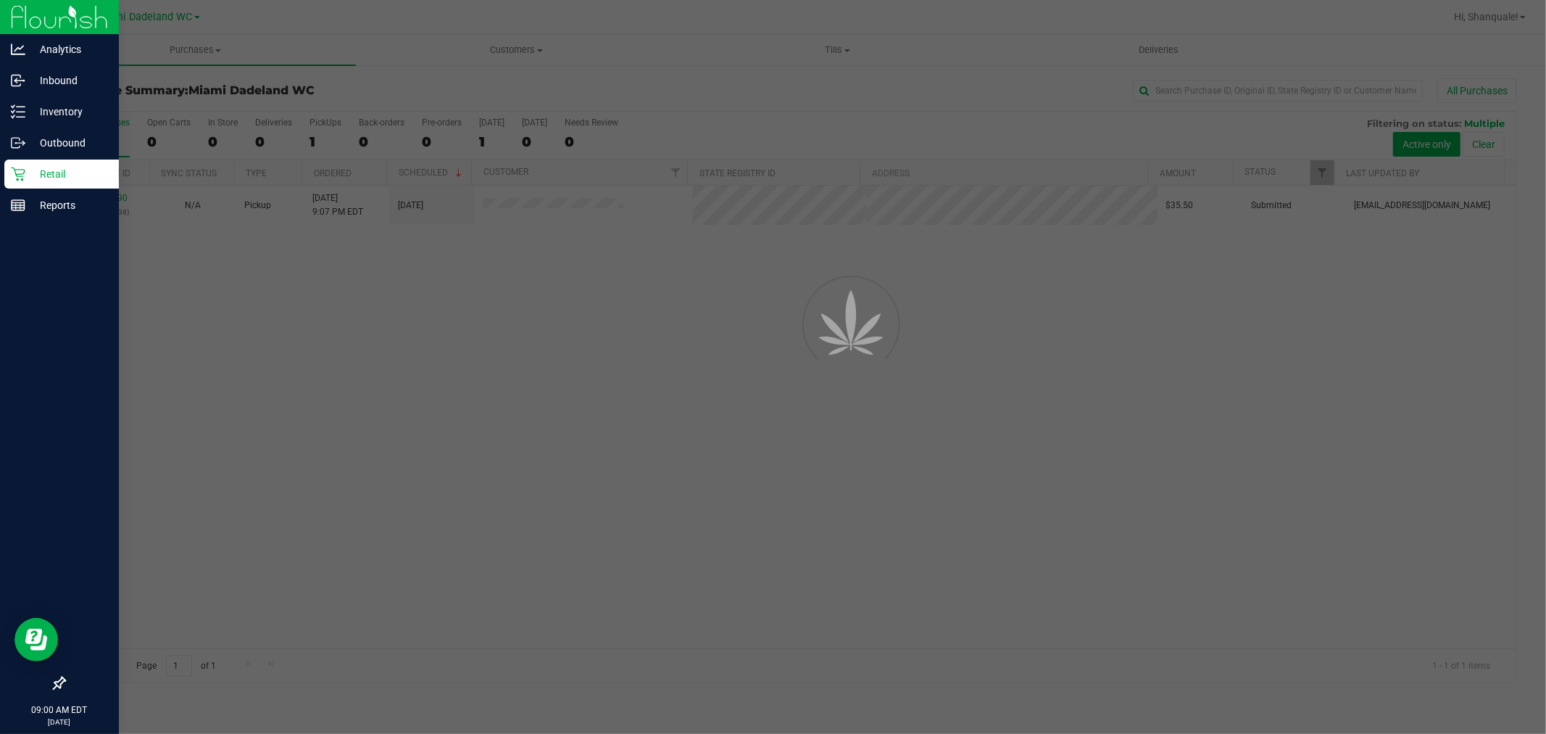  What do you see at coordinates (18, 49) in the screenshot?
I see `inline-svg: Analytics` at bounding box center [18, 49].